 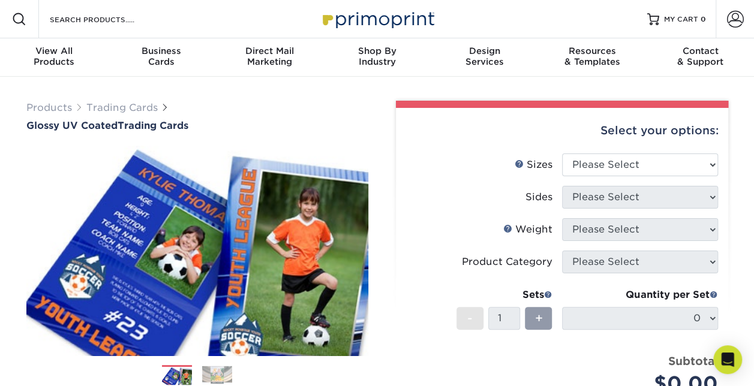 I want to click on a: DesignServices, so click(x=485, y=58).